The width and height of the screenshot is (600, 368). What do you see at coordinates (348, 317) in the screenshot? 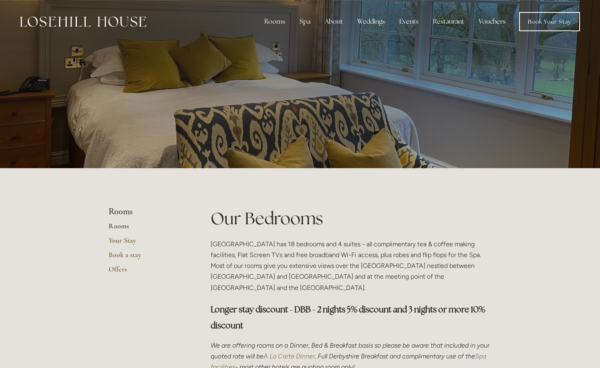
I see `strong: Longer stay discount - DBB - 2 nights 5% discount and 3 nights or more 10% discount` at bounding box center [348, 317].